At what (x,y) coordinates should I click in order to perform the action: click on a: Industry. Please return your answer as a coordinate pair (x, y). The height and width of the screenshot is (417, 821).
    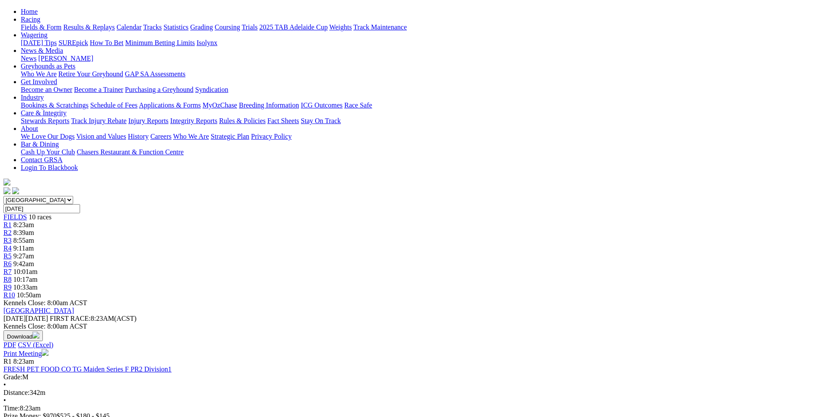
    Looking at the image, I should click on (32, 97).